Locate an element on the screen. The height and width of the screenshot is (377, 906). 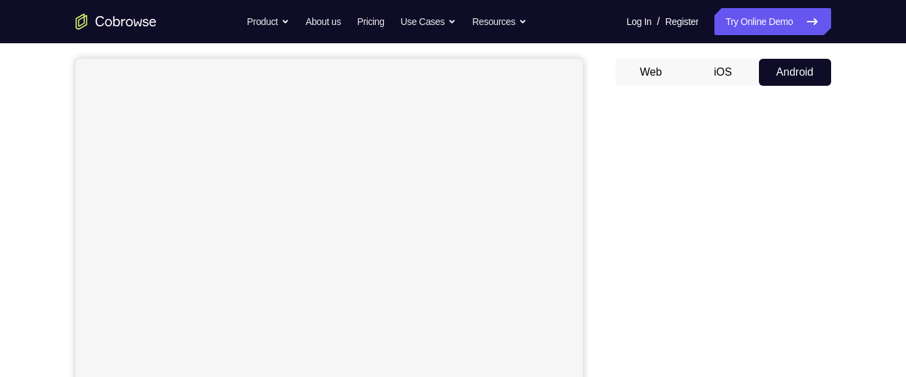
a: Register is located at coordinates (682, 22).